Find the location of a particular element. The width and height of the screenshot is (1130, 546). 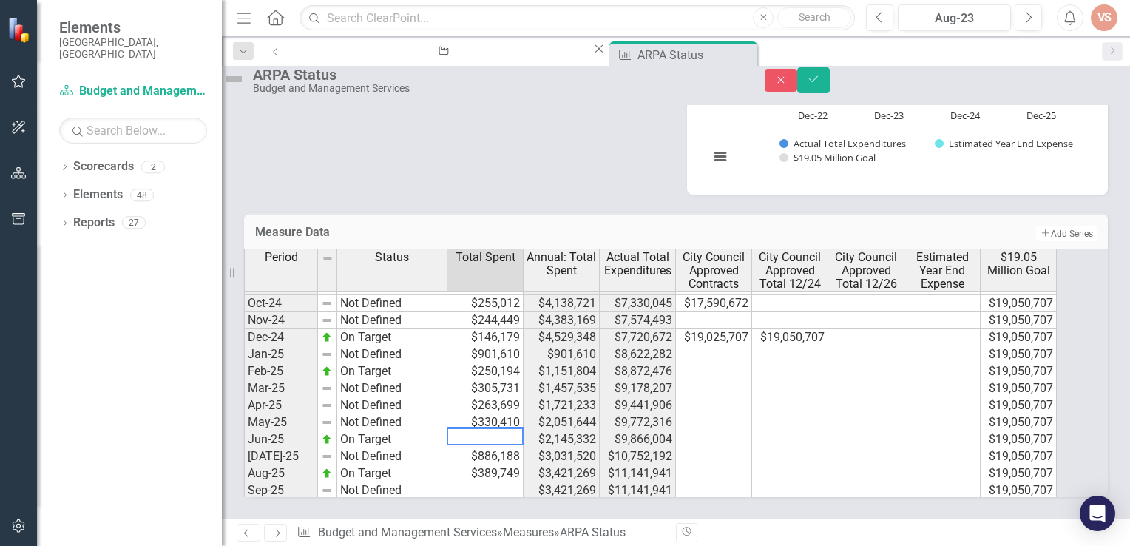

td: $389,749 is located at coordinates (485, 473).